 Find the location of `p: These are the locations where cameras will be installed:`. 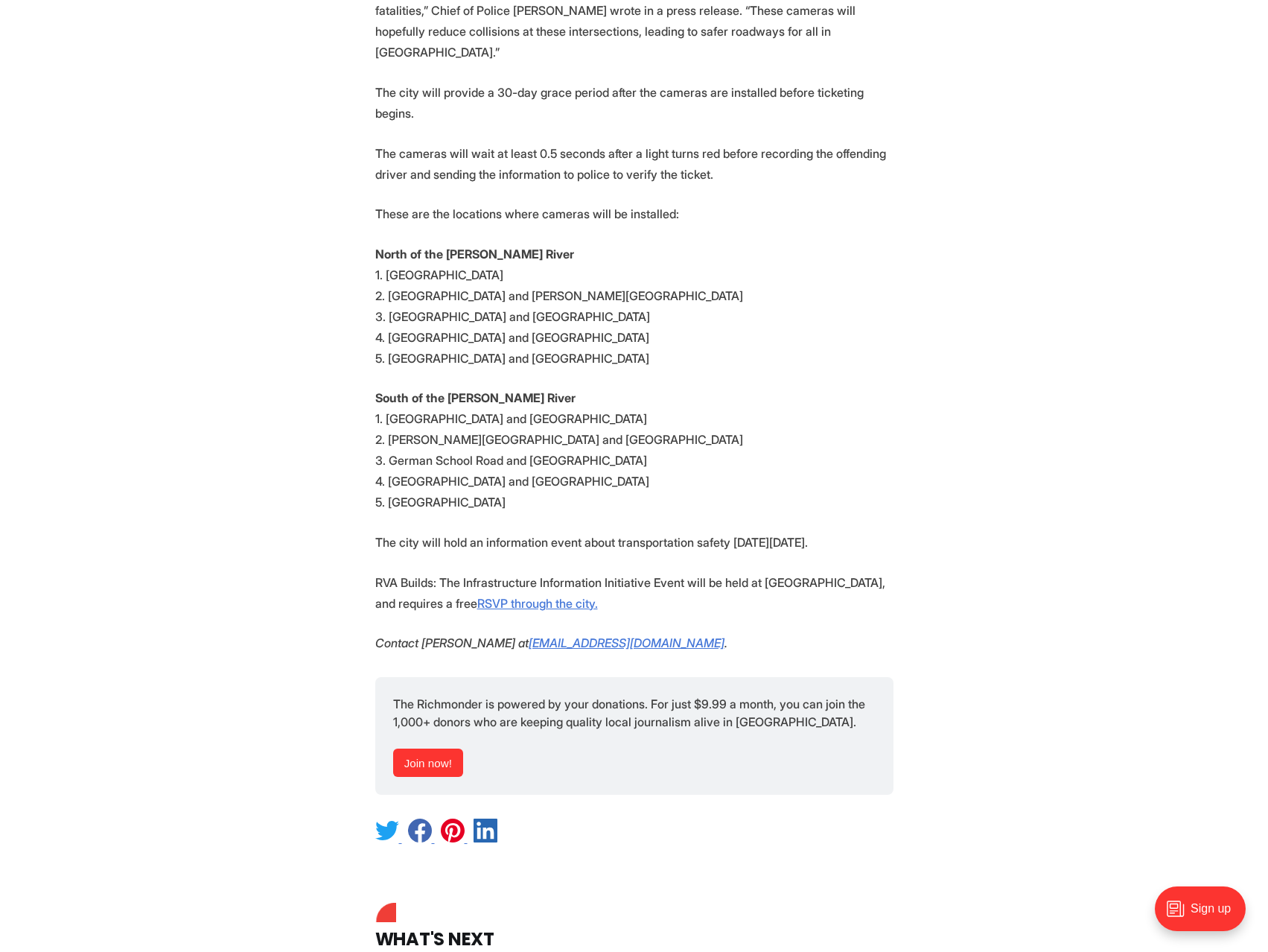

p: These are the locations where cameras will be installed: is located at coordinates (634, 214).